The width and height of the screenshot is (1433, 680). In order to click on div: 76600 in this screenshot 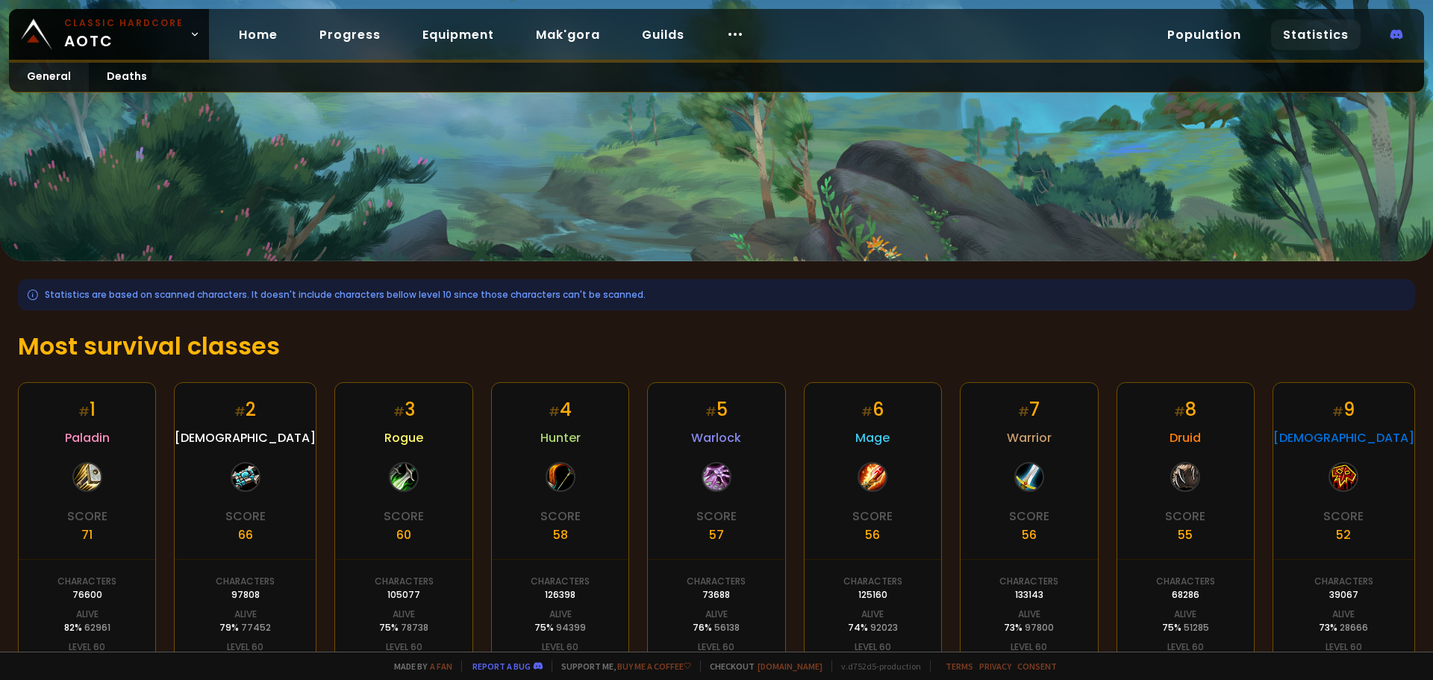, I will do `click(87, 595)`.